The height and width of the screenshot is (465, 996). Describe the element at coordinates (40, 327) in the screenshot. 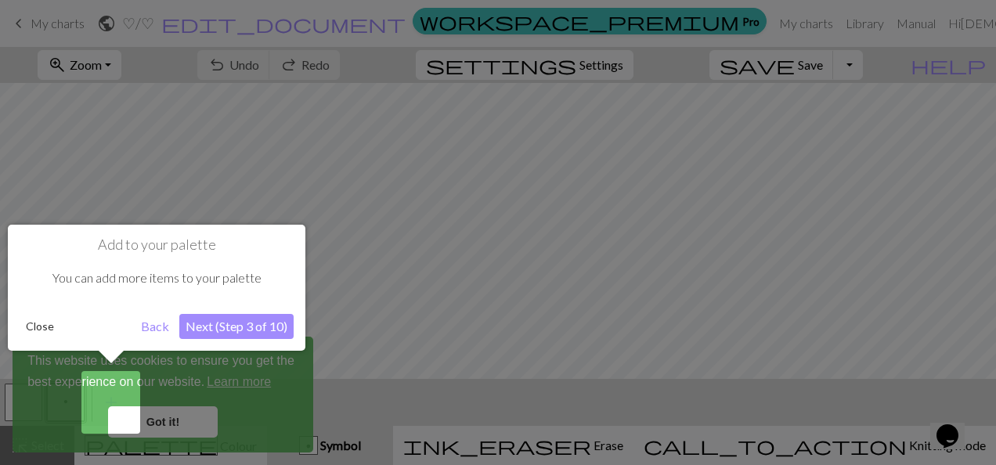

I see `button: Close` at that location.